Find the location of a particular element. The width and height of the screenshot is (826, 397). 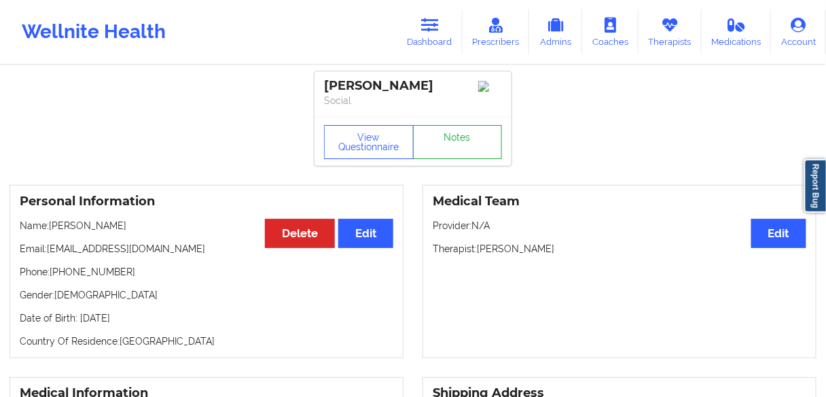

button: Delete is located at coordinates (300, 233).